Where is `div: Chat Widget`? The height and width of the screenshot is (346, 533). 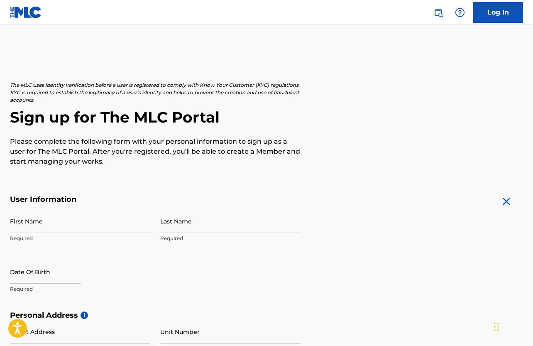 div: Chat Widget is located at coordinates (512, 326).